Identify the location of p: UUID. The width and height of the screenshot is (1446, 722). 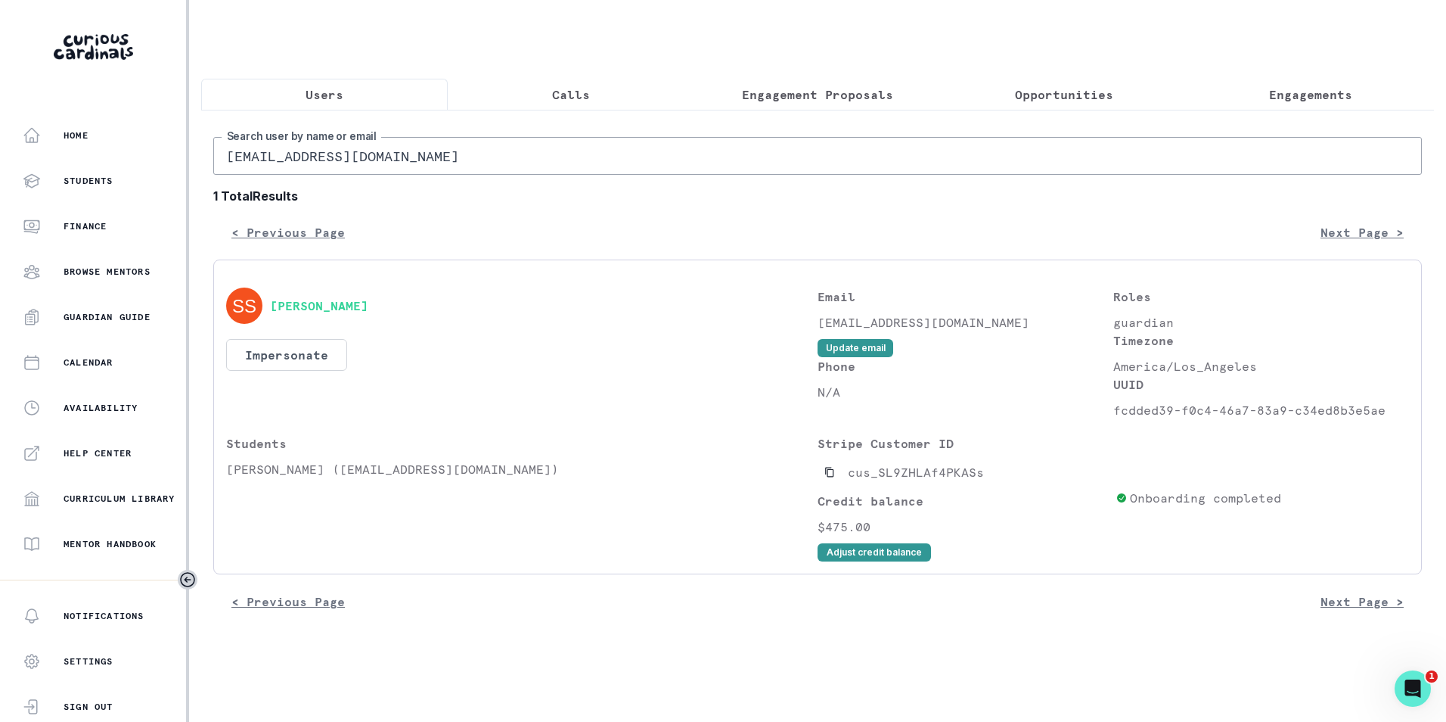
(1261, 384).